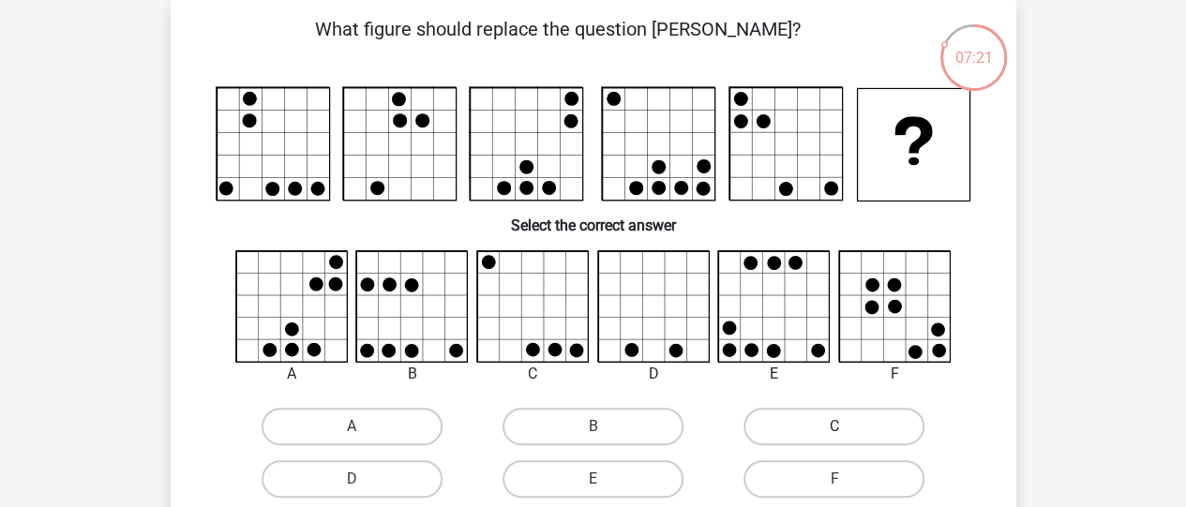  I want to click on label: C, so click(833, 426).